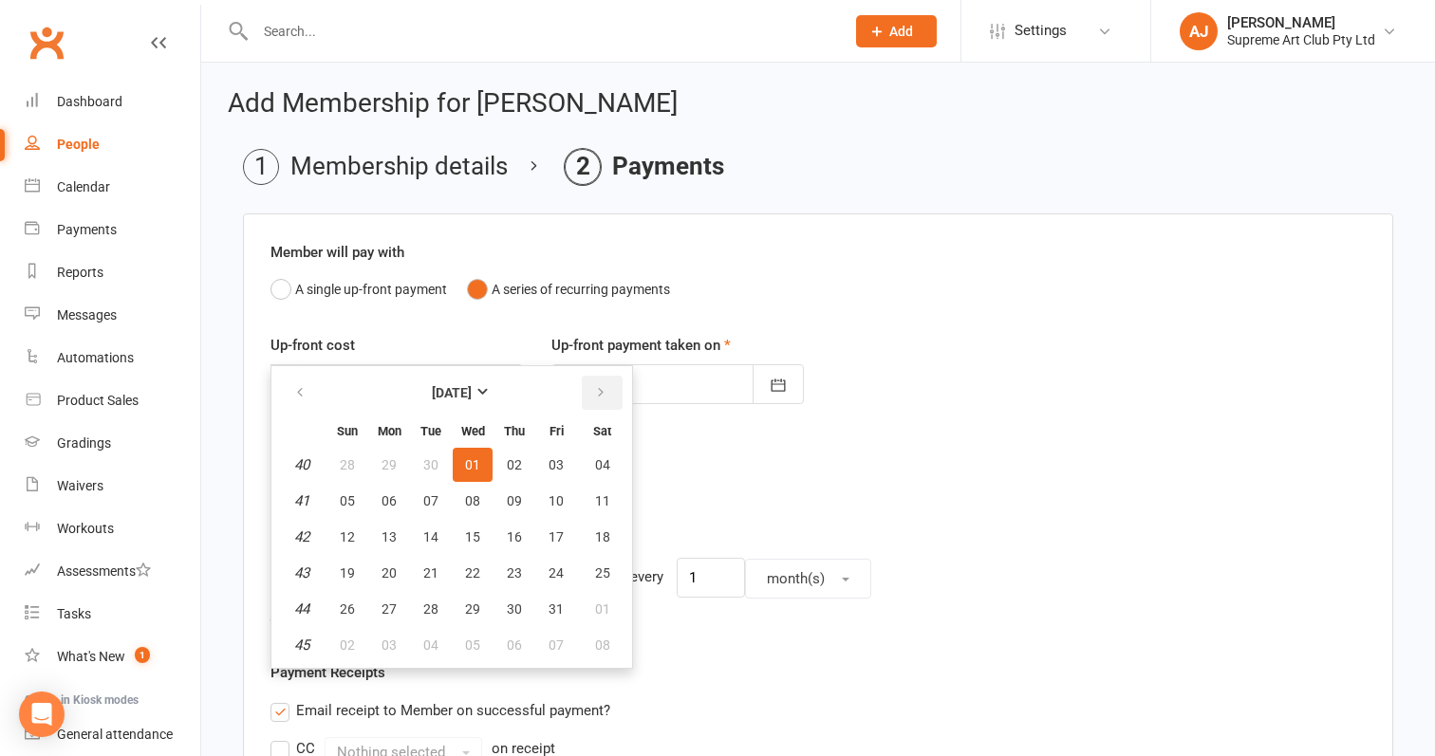 Image resolution: width=1435 pixels, height=756 pixels. I want to click on a: Reports, so click(112, 272).